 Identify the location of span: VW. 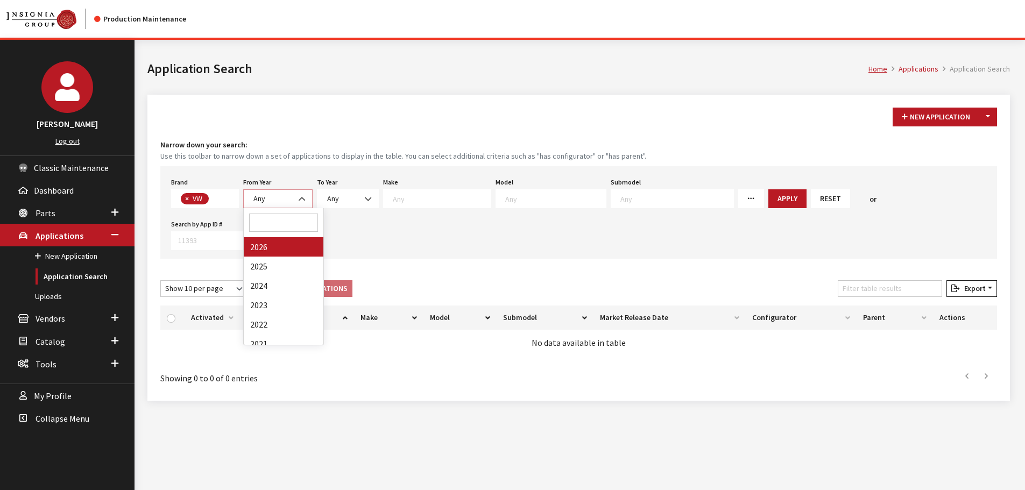
(198, 199).